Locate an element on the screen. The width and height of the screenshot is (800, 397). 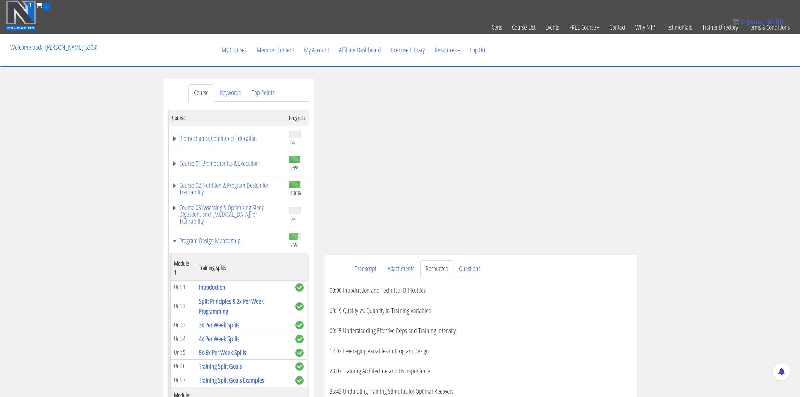
td: Unit 4 is located at coordinates (183, 338).